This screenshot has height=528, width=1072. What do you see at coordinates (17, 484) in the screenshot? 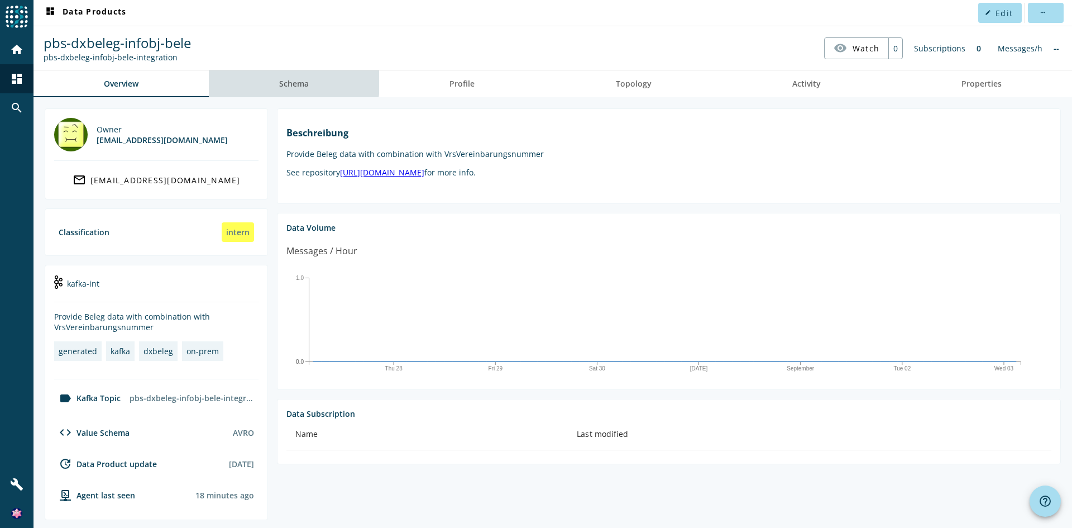
I see `mat-icon: build` at bounding box center [17, 484].